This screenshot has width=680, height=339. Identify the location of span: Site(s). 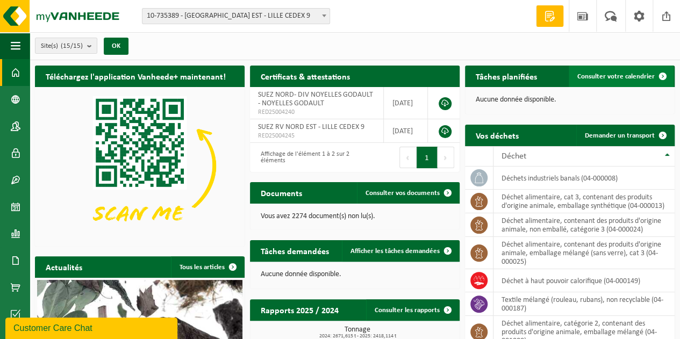
(62, 46).